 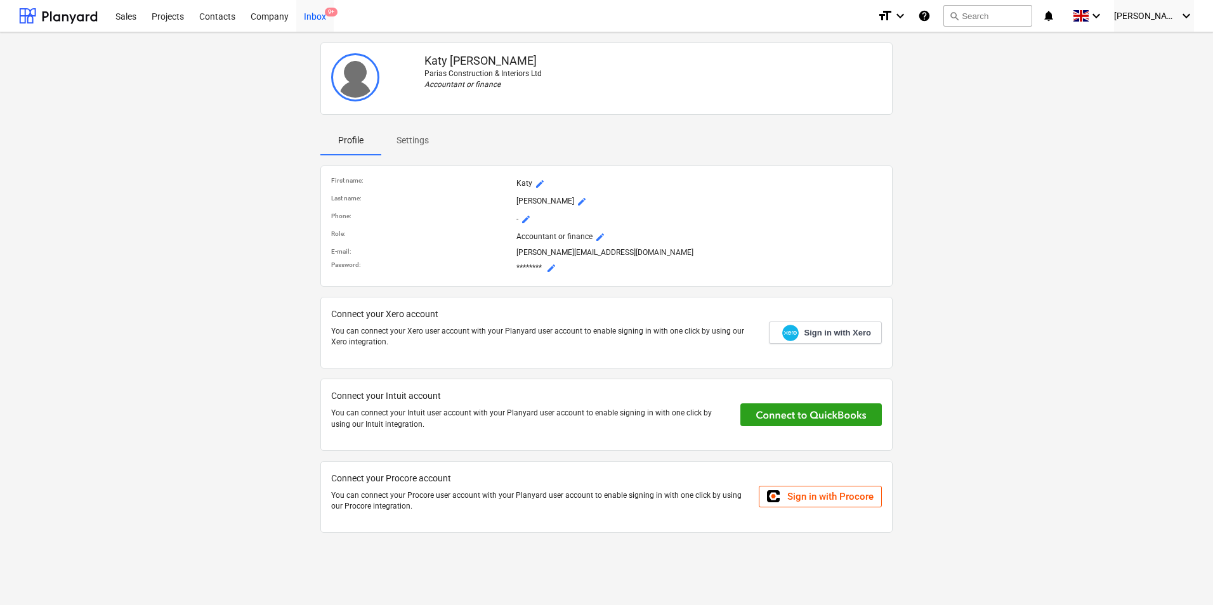 What do you see at coordinates (791, 333) in the screenshot?
I see `img: Xero logo` at bounding box center [791, 333].